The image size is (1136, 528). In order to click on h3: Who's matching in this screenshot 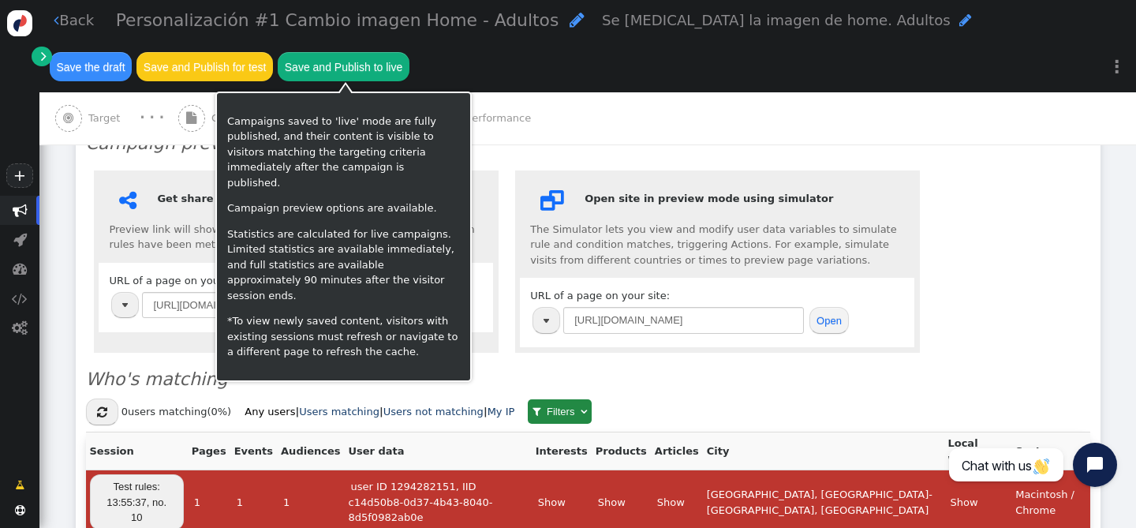, I will do `click(588, 379)`.